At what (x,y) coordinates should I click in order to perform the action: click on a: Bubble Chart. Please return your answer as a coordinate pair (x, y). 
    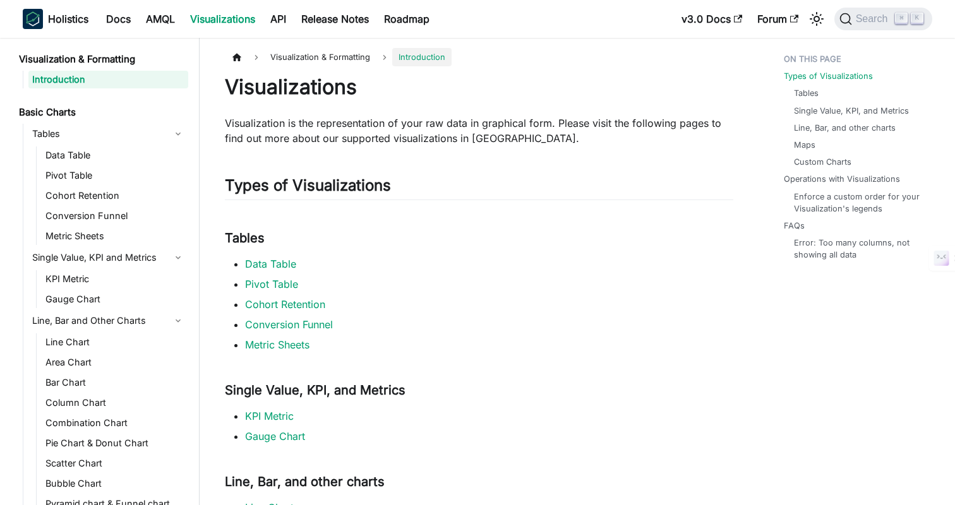
    Looking at the image, I should click on (115, 484).